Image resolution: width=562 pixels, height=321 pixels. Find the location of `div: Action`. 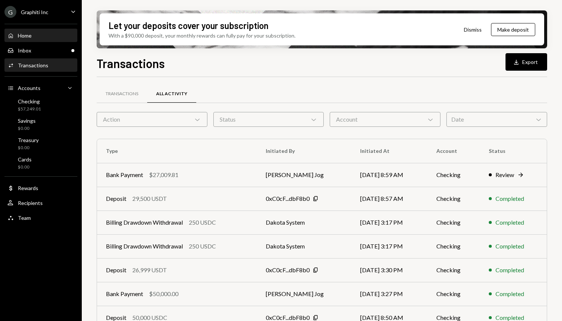

div: Action is located at coordinates (152, 119).